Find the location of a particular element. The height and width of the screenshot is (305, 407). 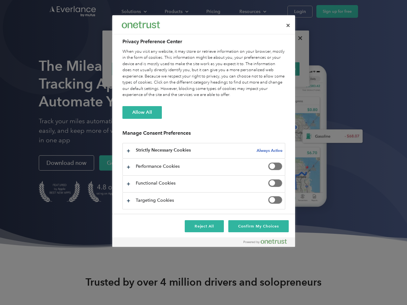

div: Privacy Preference Center is located at coordinates (204, 131).